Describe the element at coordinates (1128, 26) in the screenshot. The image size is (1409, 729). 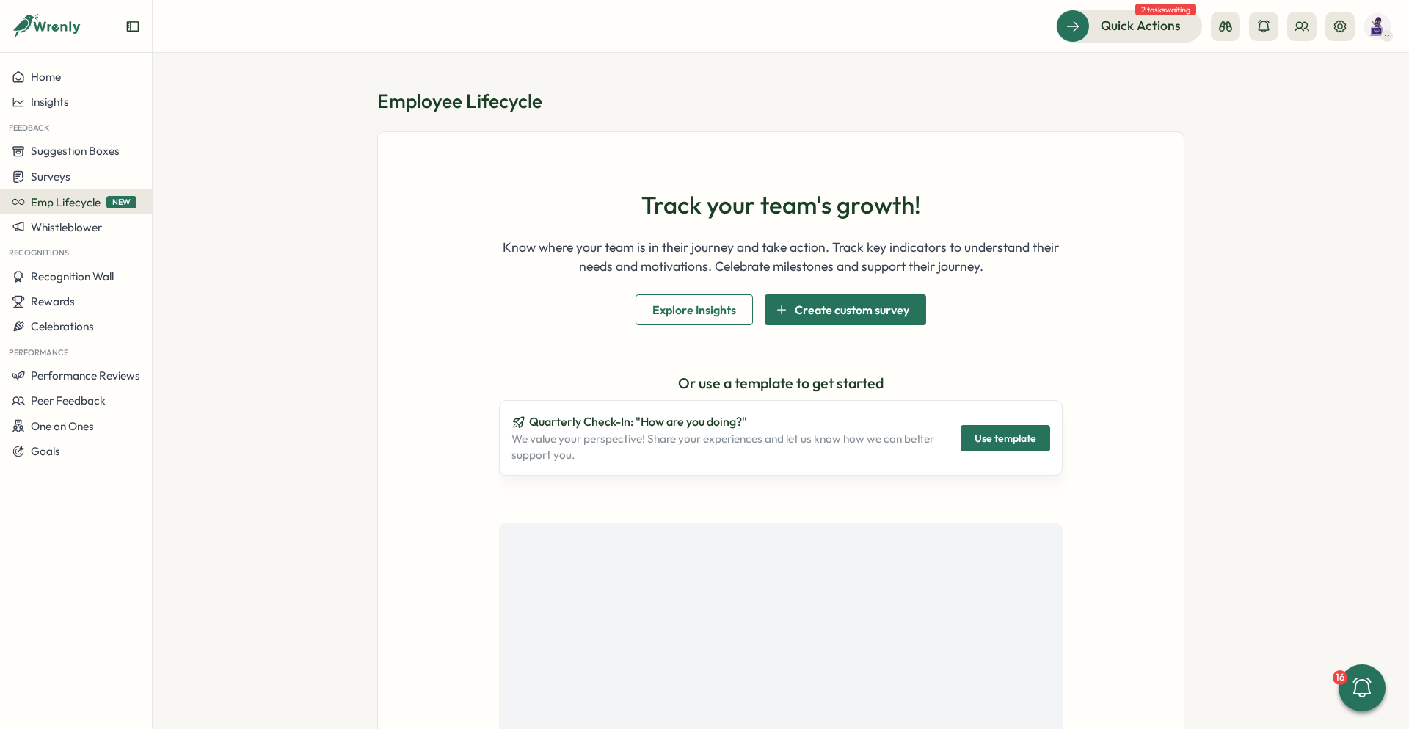
I see `button: Quick Actions` at that location.